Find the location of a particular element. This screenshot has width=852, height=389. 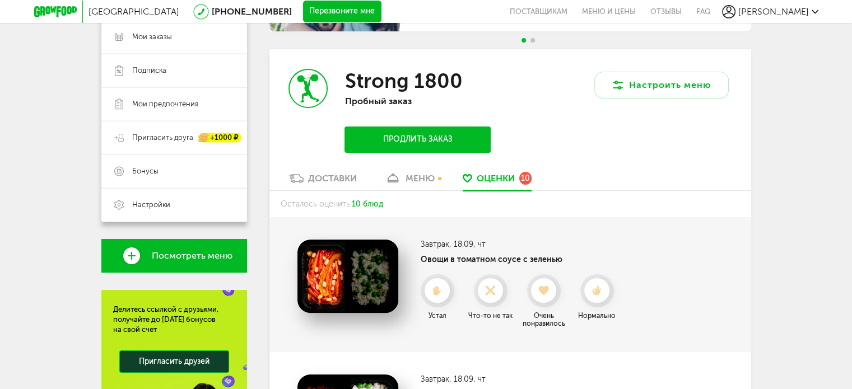

h4: Овощи в томатном соусе с зеленью is located at coordinates (521, 259).